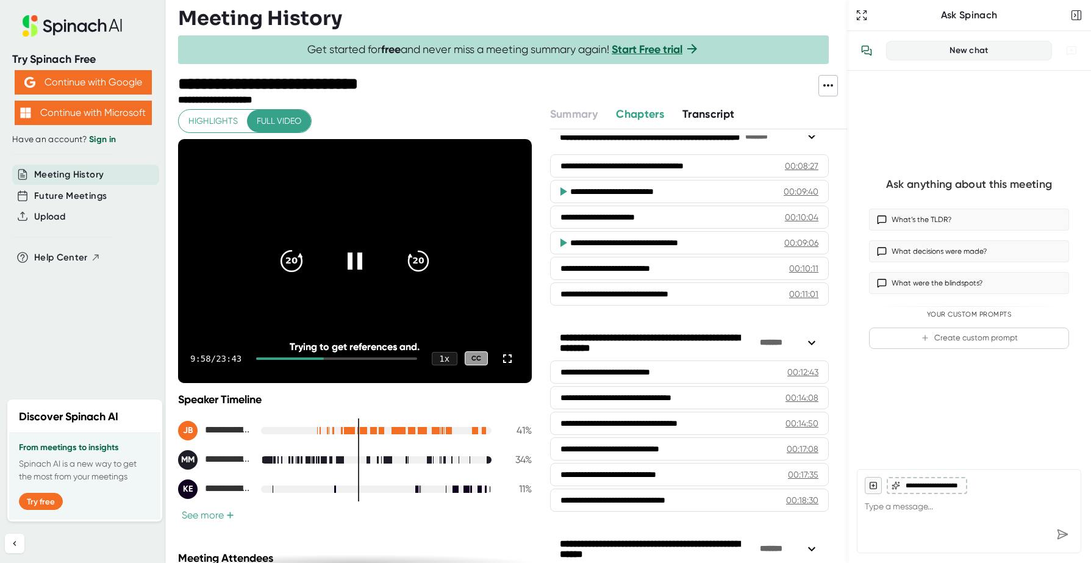  What do you see at coordinates (216, 359) in the screenshot?
I see `div: 9:58 / 23:43` at bounding box center [216, 359].